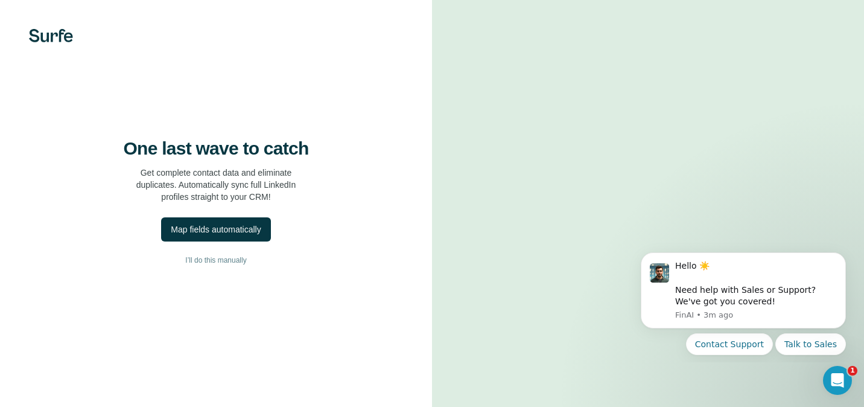 This screenshot has height=407, width=864. What do you see at coordinates (216, 148) in the screenshot?
I see `h4: One last wave to catch` at bounding box center [216, 148].